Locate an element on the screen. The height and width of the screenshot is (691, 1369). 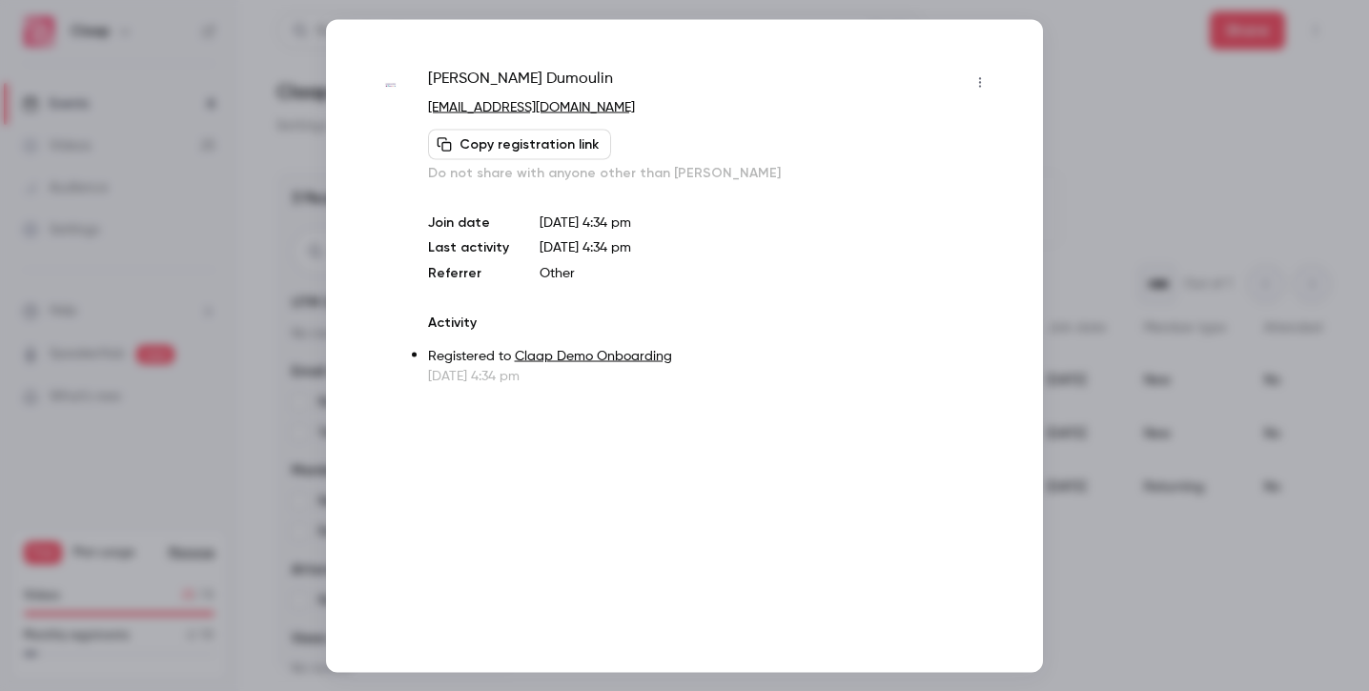
p: Referrer is located at coordinates (468, 273).